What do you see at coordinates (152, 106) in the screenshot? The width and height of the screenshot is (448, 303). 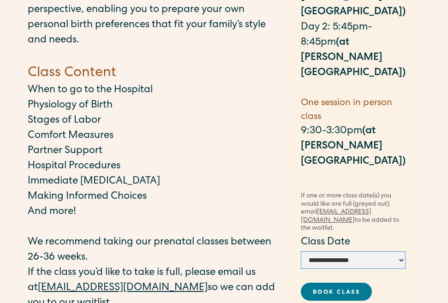 I see `p: Physiology of Birth` at bounding box center [152, 106].